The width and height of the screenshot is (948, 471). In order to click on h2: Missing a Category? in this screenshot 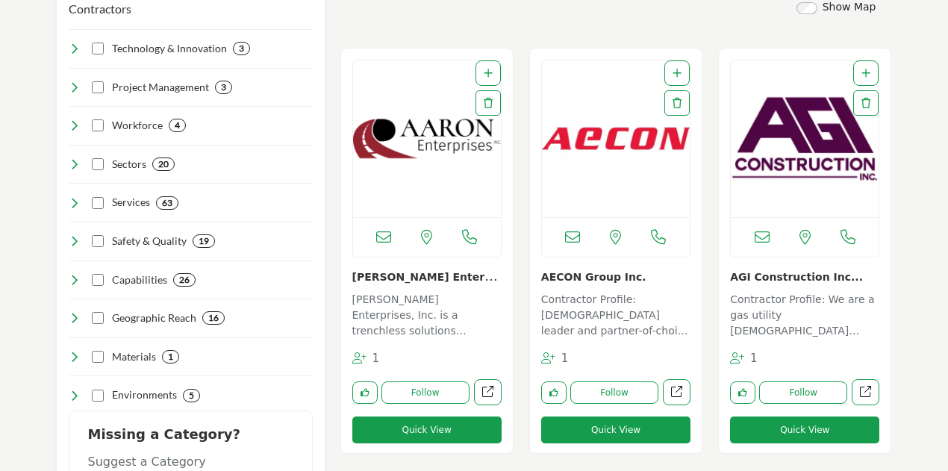, I will do `click(190, 440)`.